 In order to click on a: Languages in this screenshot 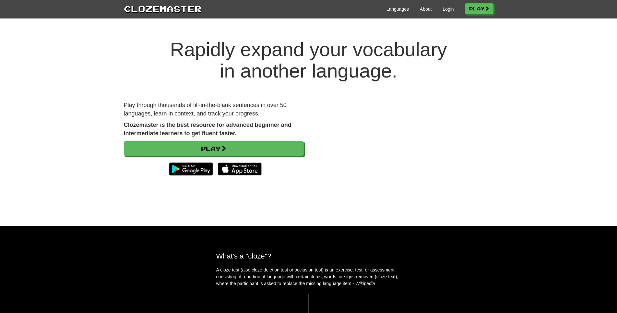, I will do `click(398, 9)`.